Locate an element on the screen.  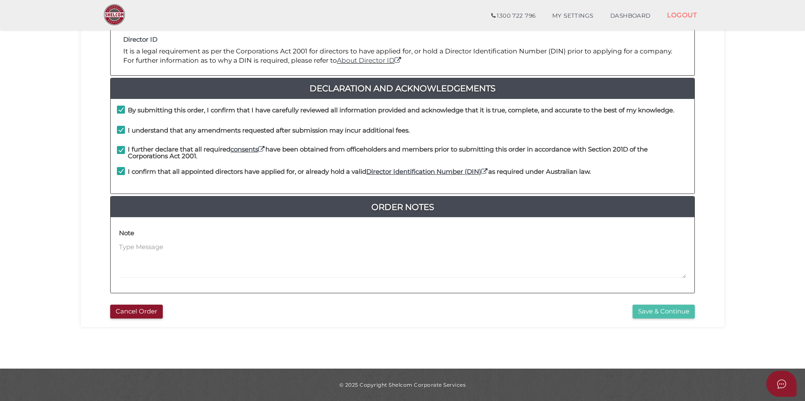
a: 1300 722 796 is located at coordinates (513, 16).